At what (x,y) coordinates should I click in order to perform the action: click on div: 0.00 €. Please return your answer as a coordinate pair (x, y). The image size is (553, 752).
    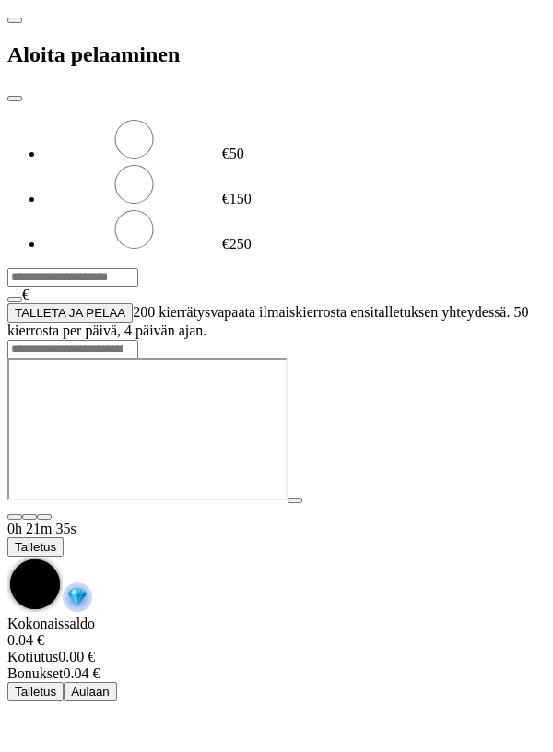
    Looking at the image, I should click on (276, 657).